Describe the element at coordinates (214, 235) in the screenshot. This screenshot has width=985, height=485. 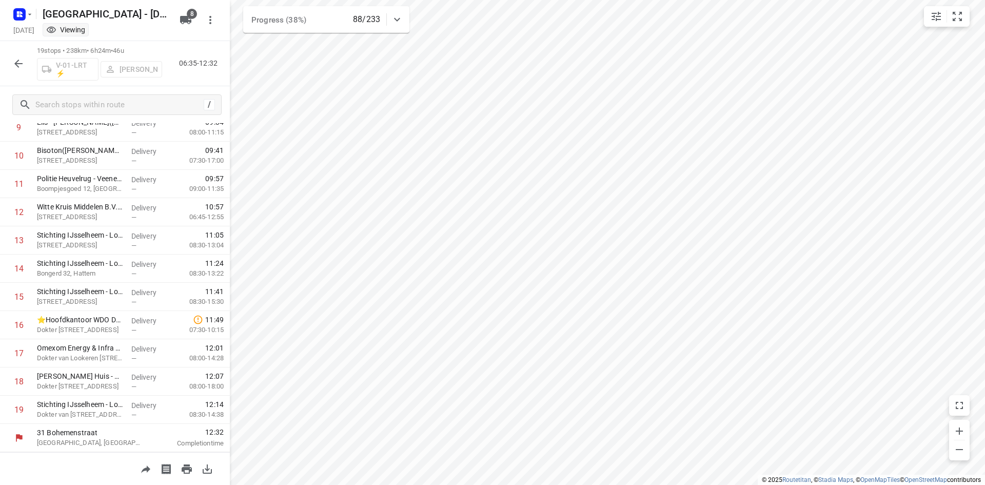
I see `span: 11:05` at that location.